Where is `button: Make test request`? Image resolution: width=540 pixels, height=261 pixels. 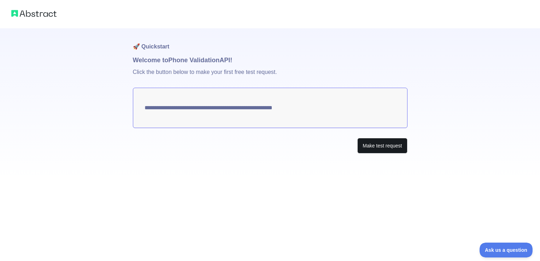 button: Make test request is located at coordinates (382, 146).